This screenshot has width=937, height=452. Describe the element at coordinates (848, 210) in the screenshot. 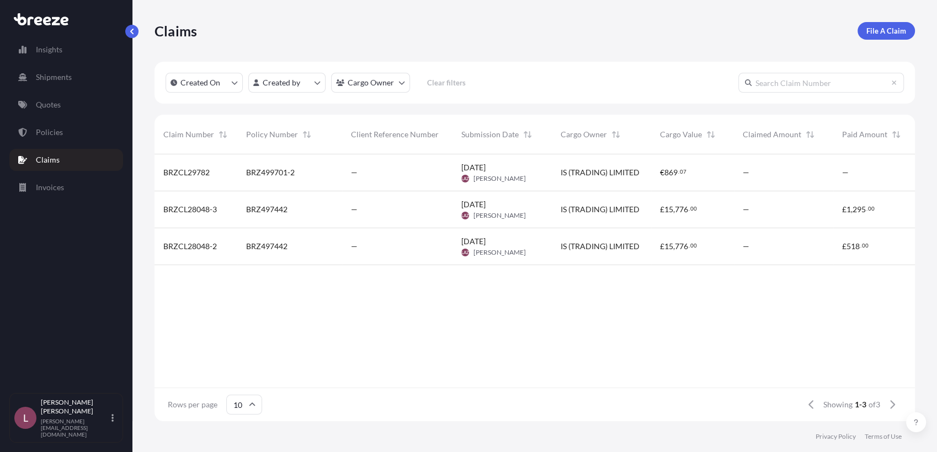

I see `span: 1` at that location.